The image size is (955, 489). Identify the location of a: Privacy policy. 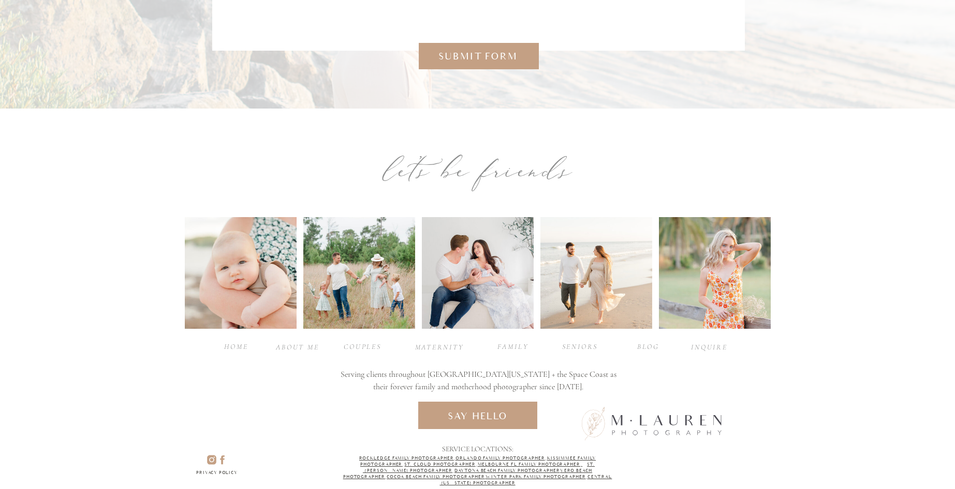
(217, 474).